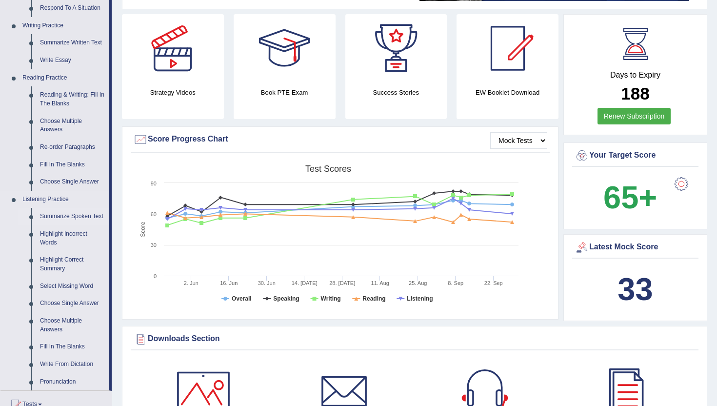  I want to click on b: 33, so click(635, 289).